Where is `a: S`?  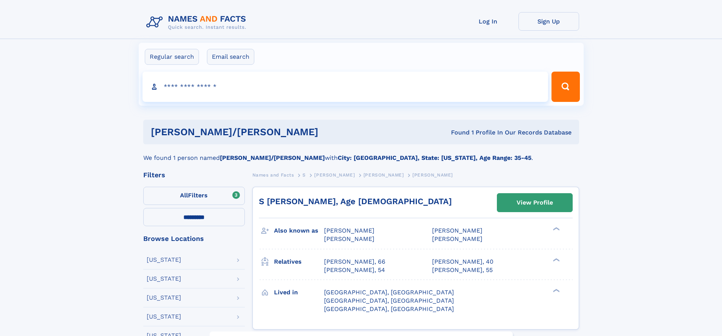 a: S is located at coordinates (304, 175).